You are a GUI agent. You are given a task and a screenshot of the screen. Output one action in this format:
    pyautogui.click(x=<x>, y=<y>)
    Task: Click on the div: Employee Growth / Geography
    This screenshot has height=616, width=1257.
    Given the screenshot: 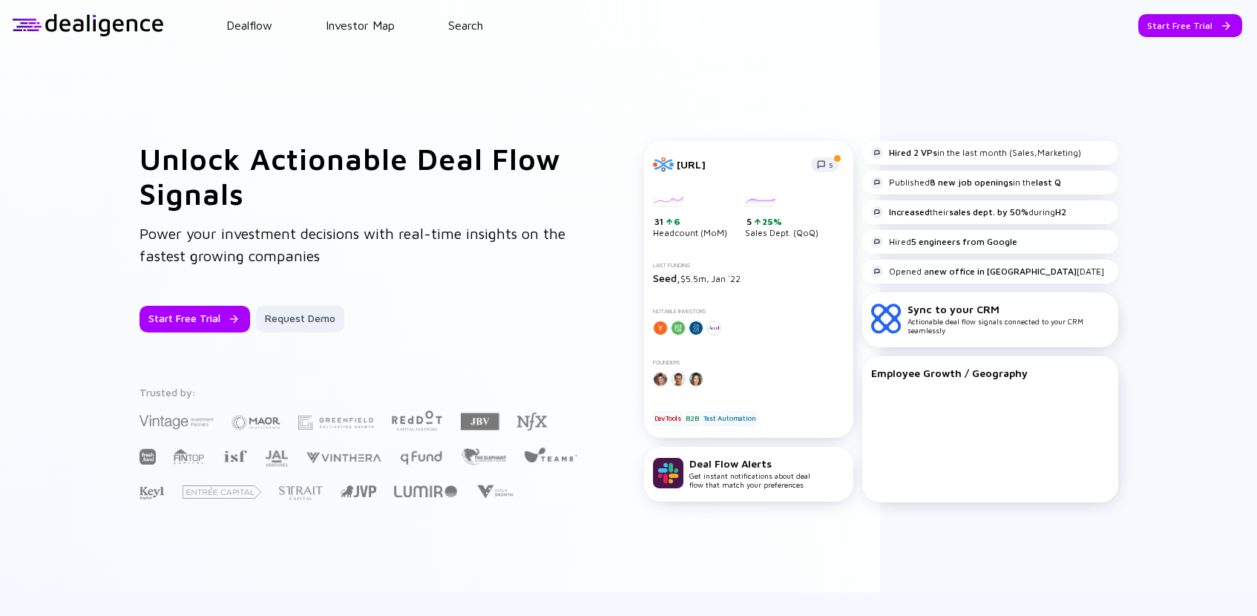 What is the action you would take?
    pyautogui.click(x=990, y=372)
    